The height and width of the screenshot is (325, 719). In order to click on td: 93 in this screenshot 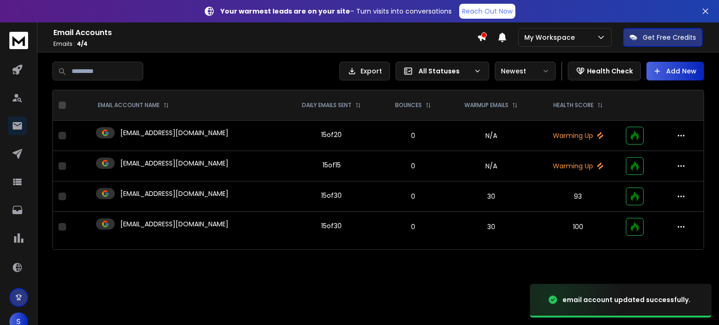, I will do `click(578, 197)`.